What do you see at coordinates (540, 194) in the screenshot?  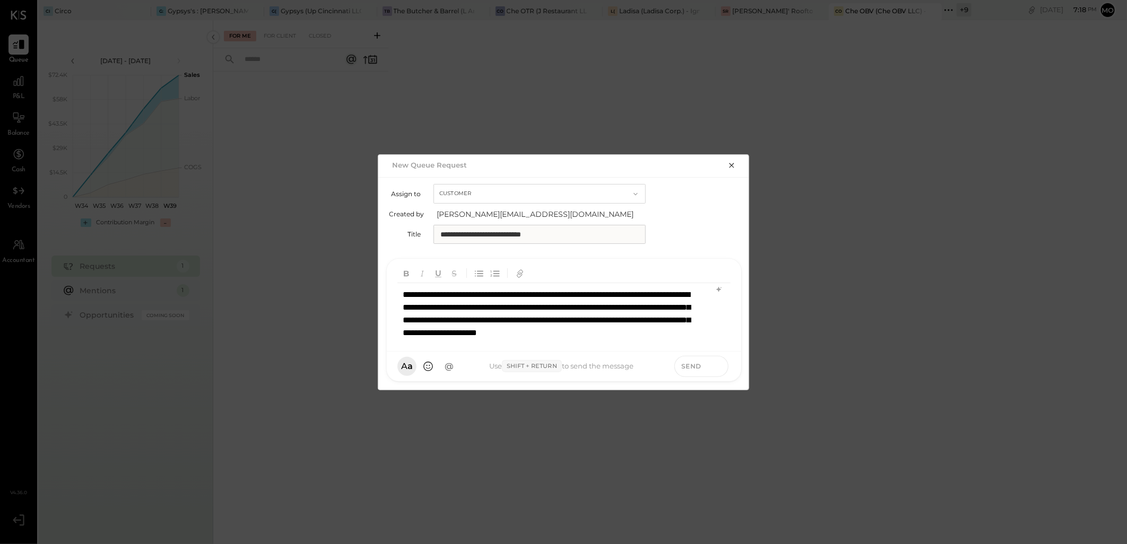 I see `button: Customer` at bounding box center [540, 194].